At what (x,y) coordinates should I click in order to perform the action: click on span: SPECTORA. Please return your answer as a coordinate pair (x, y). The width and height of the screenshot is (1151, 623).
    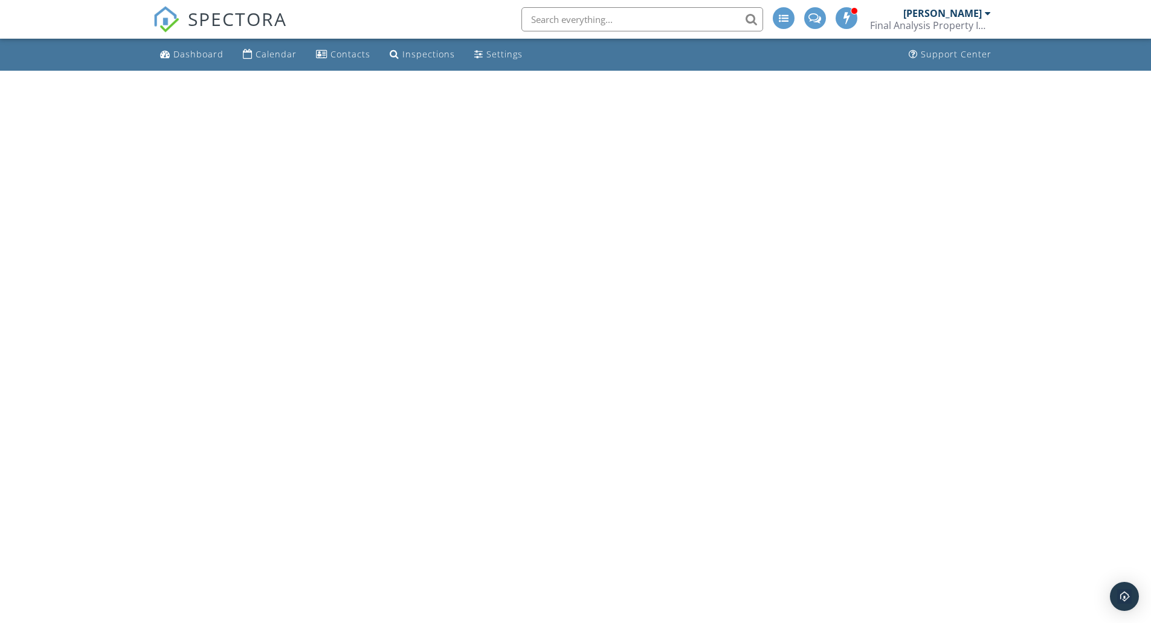
    Looking at the image, I should click on (237, 19).